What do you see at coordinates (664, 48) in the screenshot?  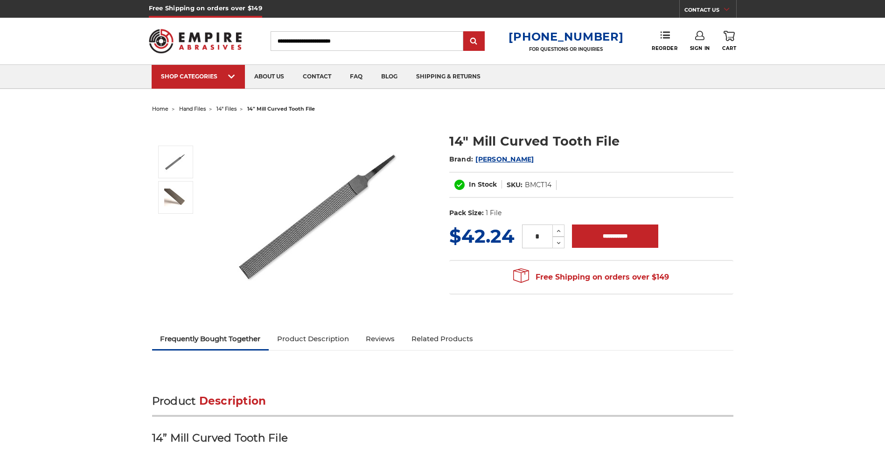 I see `span: Reorder` at bounding box center [664, 48].